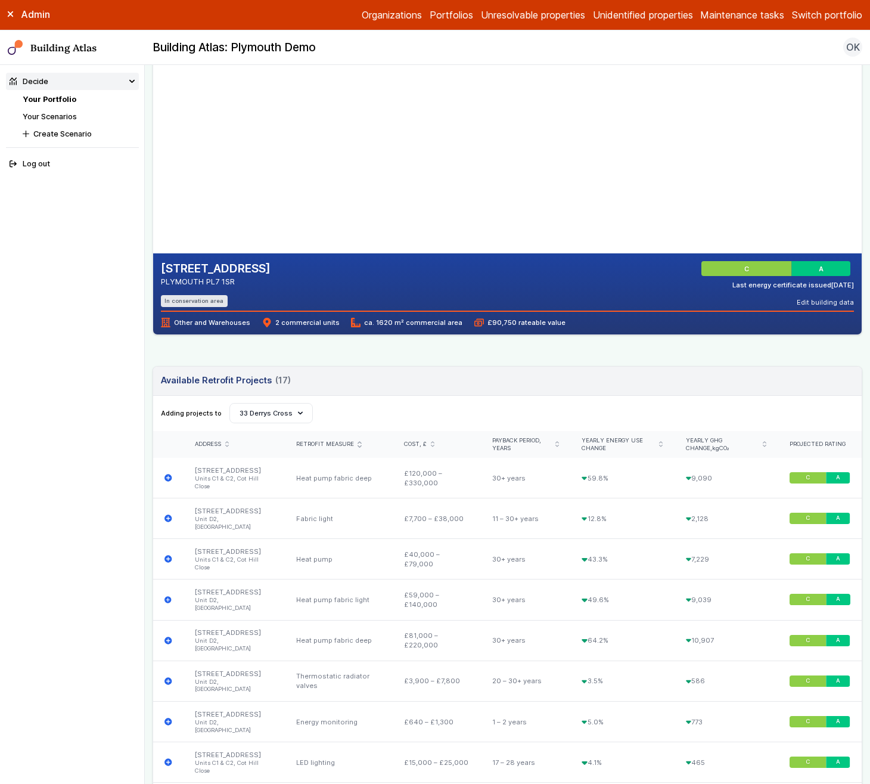 This screenshot has height=784, width=870. I want to click on div: £3,900 – £7,800, so click(437, 681).